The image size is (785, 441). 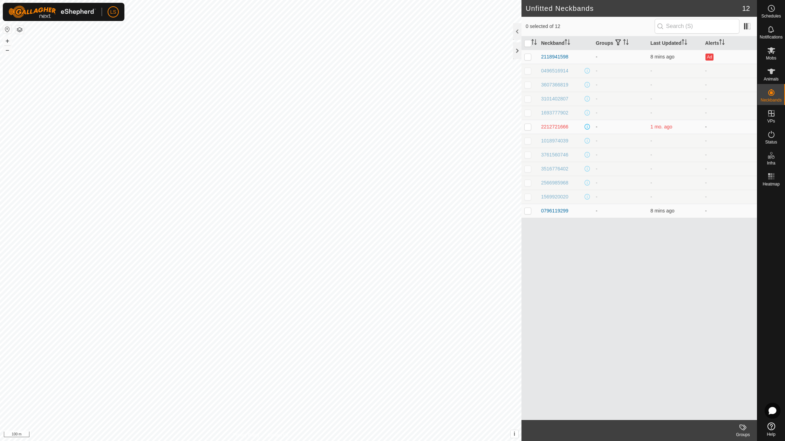 I want to click on img: Gallagher Logo, so click(x=52, y=12).